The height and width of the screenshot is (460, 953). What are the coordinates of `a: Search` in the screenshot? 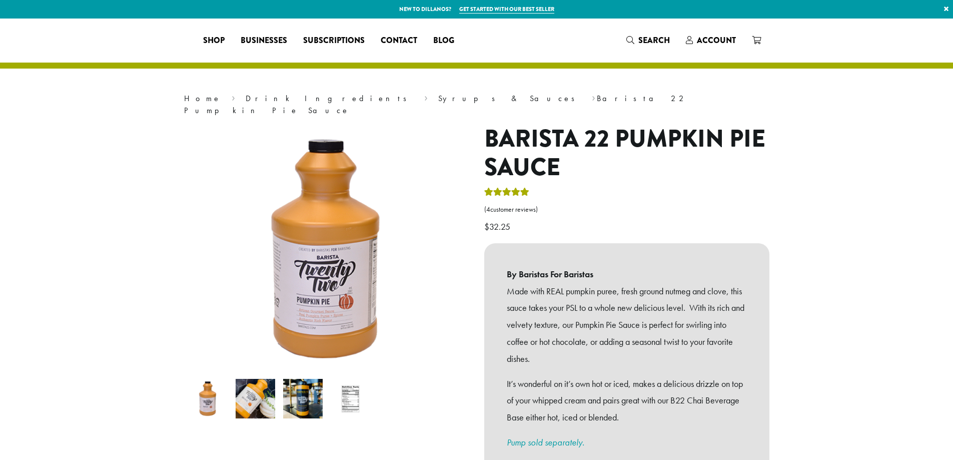 It's located at (648, 40).